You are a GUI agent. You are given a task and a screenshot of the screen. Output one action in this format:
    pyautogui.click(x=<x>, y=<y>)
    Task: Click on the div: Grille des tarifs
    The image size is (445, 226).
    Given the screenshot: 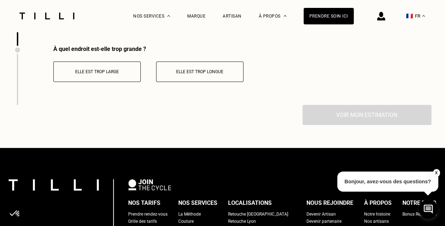 What is the action you would take?
    pyautogui.click(x=143, y=221)
    